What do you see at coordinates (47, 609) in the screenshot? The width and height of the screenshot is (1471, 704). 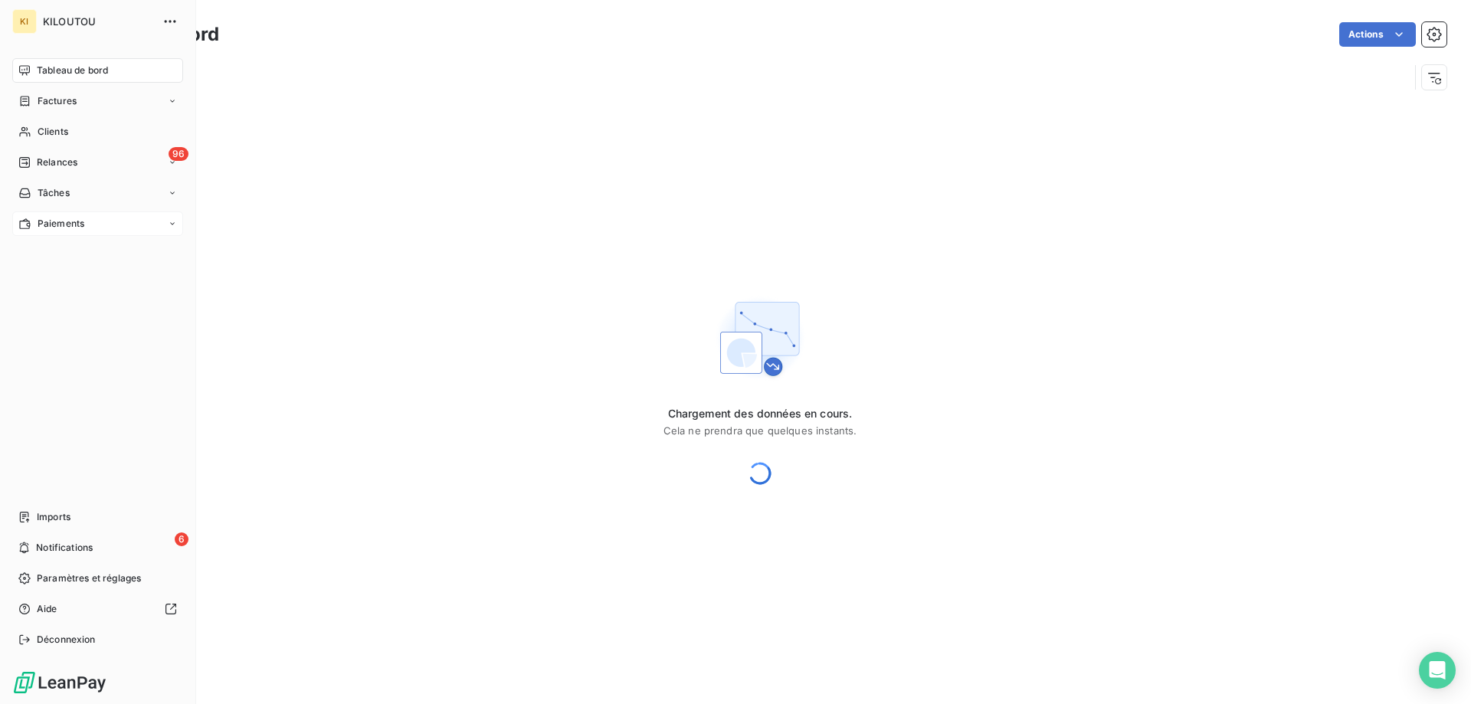 I see `span: Aide` at bounding box center [47, 609].